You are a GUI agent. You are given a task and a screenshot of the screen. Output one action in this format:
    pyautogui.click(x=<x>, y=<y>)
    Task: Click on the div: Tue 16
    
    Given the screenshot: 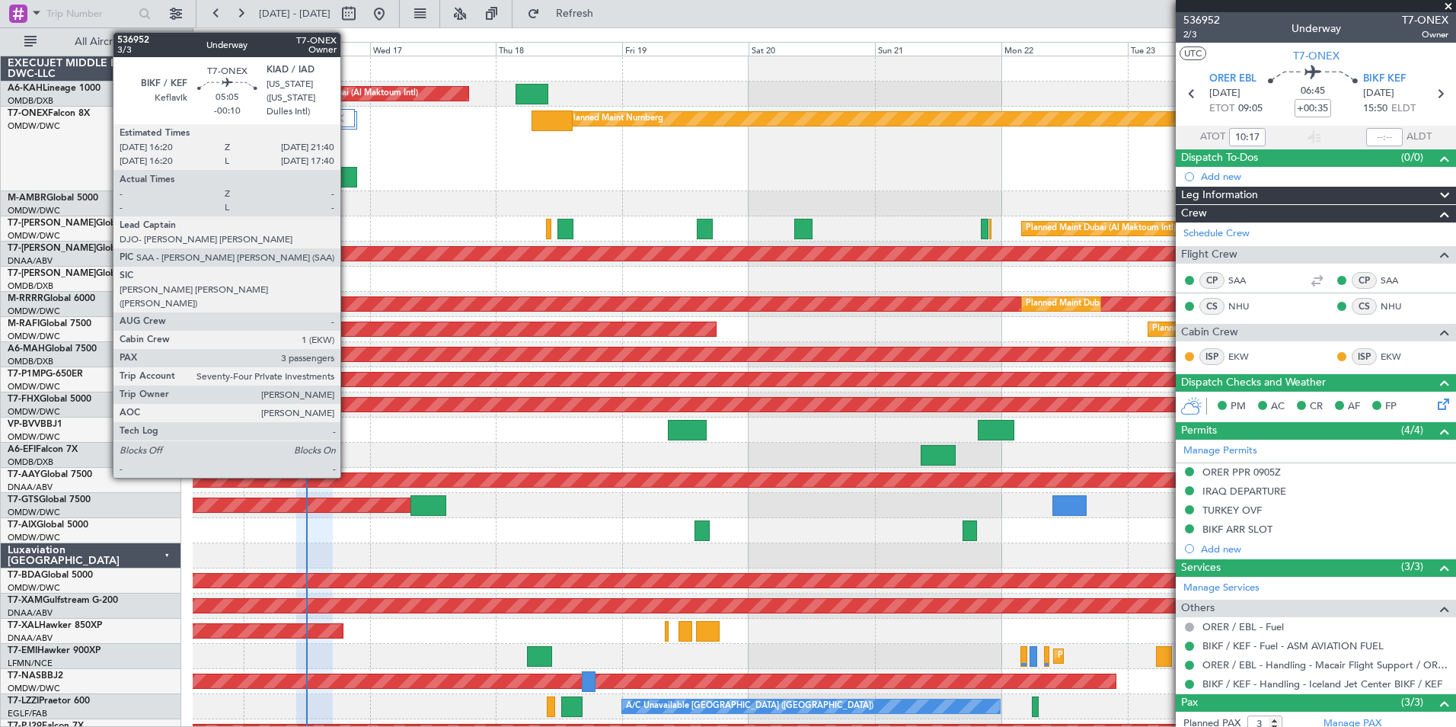 What is the action you would take?
    pyautogui.click(x=307, y=49)
    